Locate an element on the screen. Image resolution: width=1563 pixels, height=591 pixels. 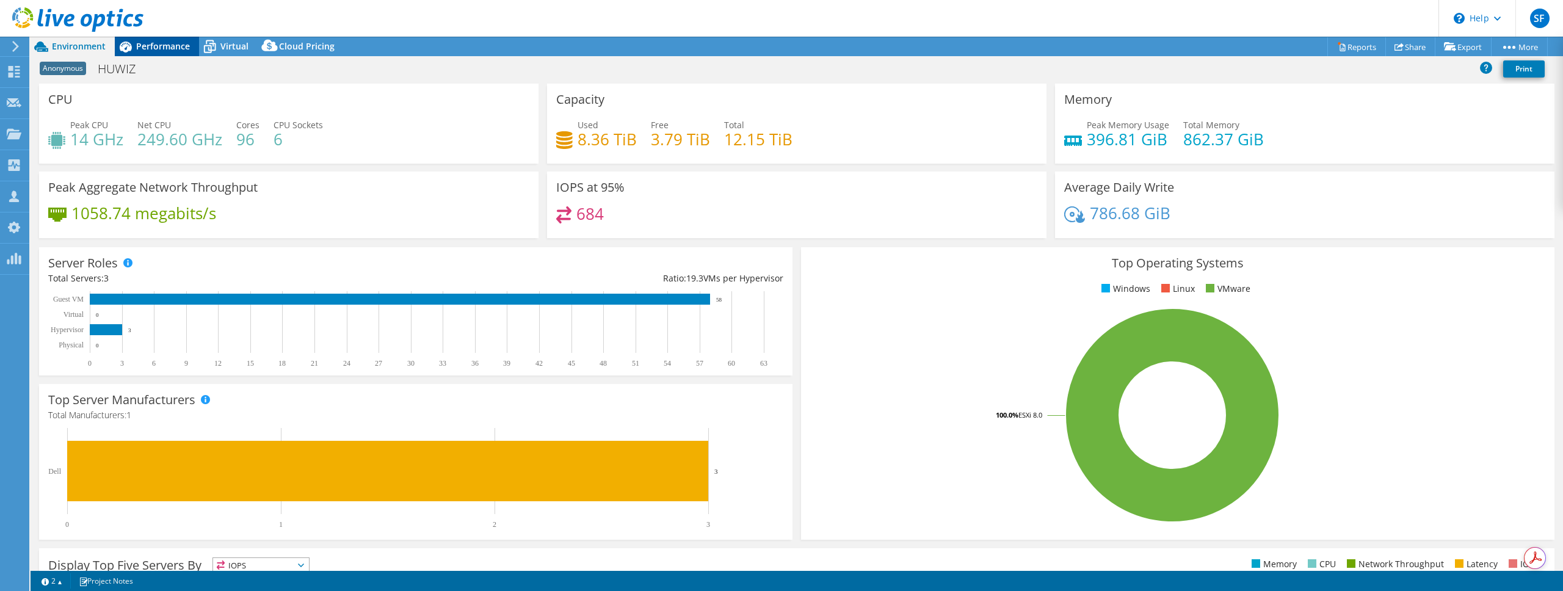
h4: 12.15 TiB is located at coordinates (758, 139).